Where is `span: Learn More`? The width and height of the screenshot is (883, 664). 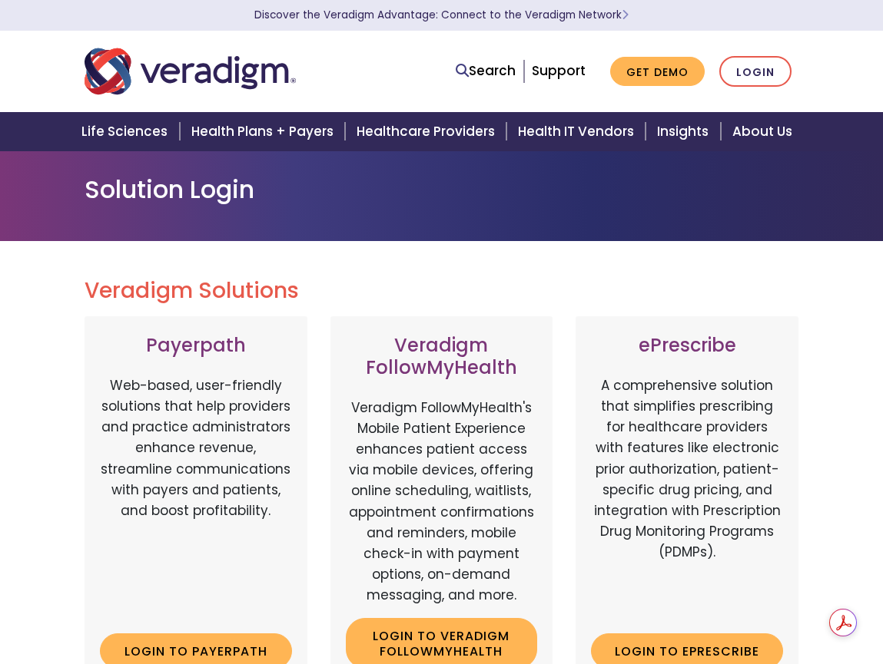 span: Learn More is located at coordinates (624, 15).